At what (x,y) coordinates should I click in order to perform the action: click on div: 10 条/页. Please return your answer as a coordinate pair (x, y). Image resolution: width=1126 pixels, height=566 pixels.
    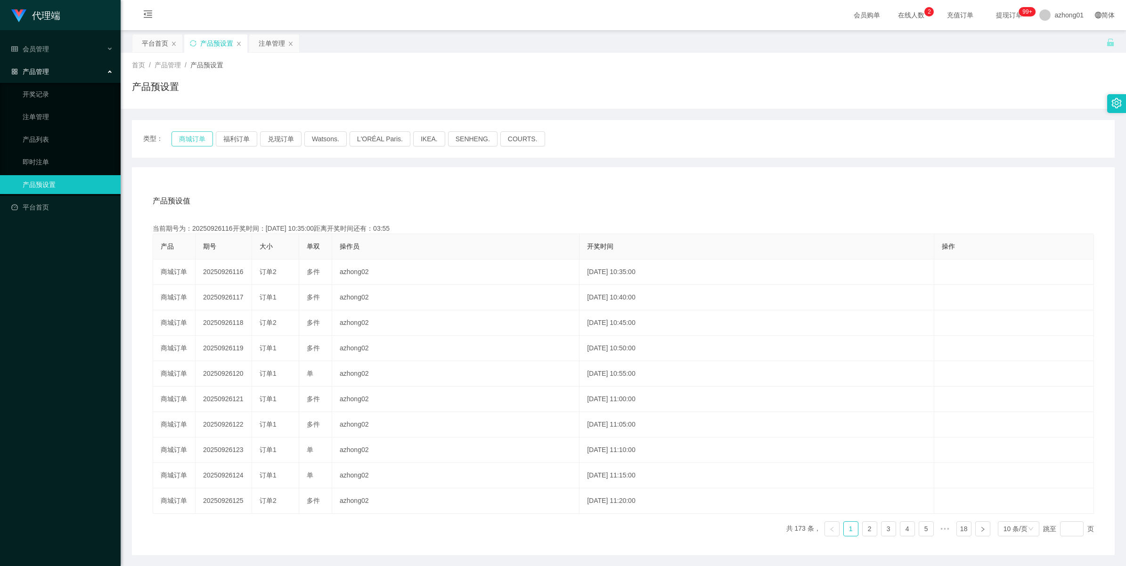
    Looking at the image, I should click on (1015, 529).